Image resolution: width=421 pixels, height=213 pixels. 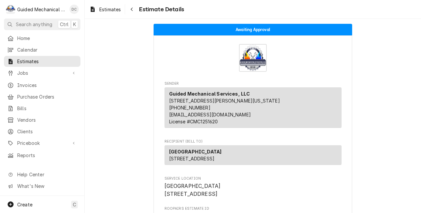 What do you see at coordinates (253, 29) in the screenshot?
I see `div: Status` at bounding box center [253, 29].